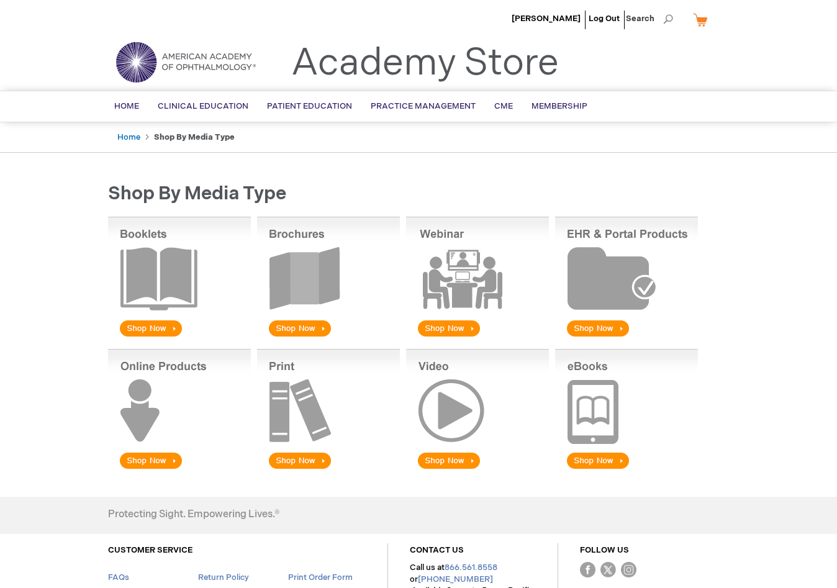 The width and height of the screenshot is (837, 588). What do you see at coordinates (194, 137) in the screenshot?
I see `strong: Shop by Media Type` at bounding box center [194, 137].